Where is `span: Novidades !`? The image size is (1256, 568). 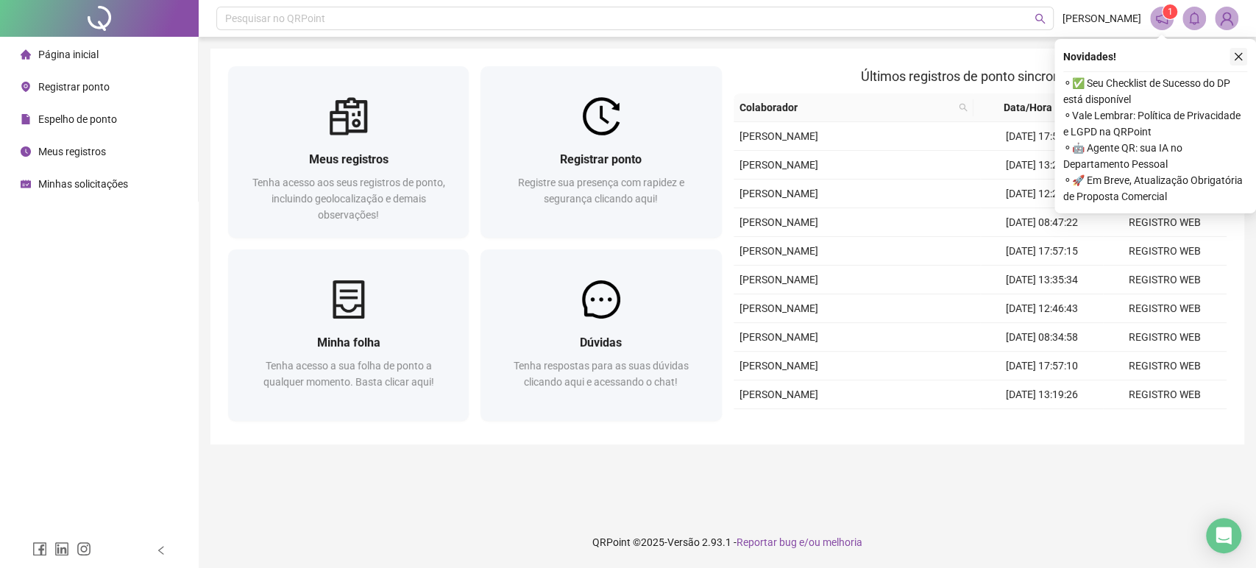
span: Novidades ! is located at coordinates (1089, 57).